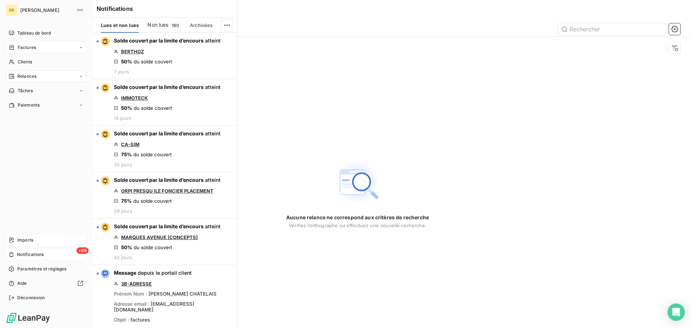 The width and height of the screenshot is (692, 328). I want to click on span: Relances, so click(27, 76).